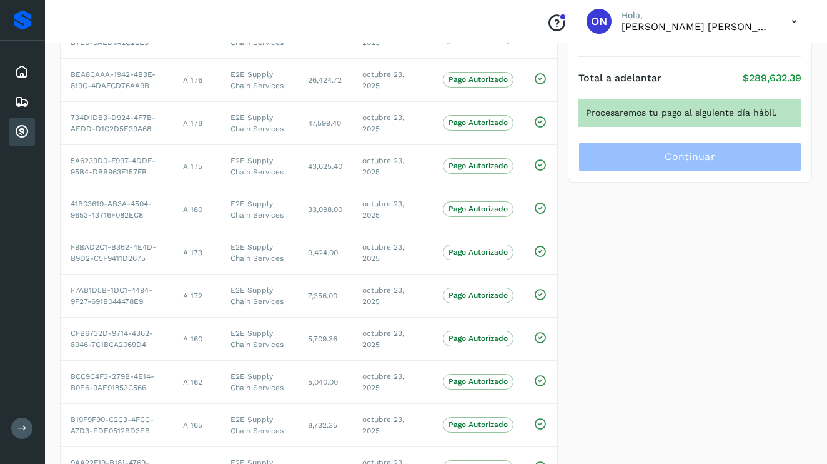 The height and width of the screenshot is (464, 827). I want to click on td: B19F9F90-C2C3-4FCC-A7D3-EDE0512BD3EB, so click(117, 424).